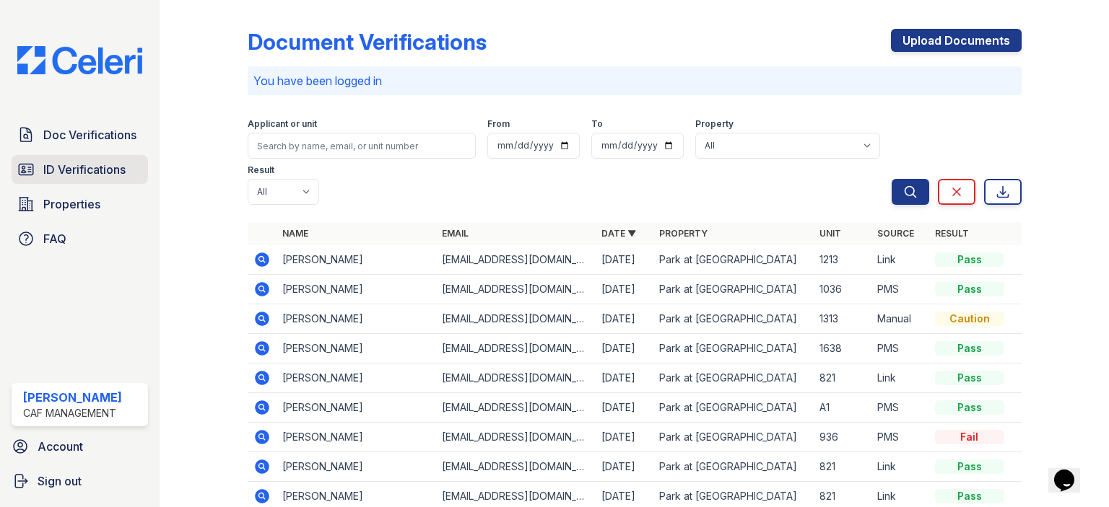 Image resolution: width=1109 pixels, height=507 pixels. Describe the element at coordinates (79, 170) in the screenshot. I see `a: ID Verifications` at that location.